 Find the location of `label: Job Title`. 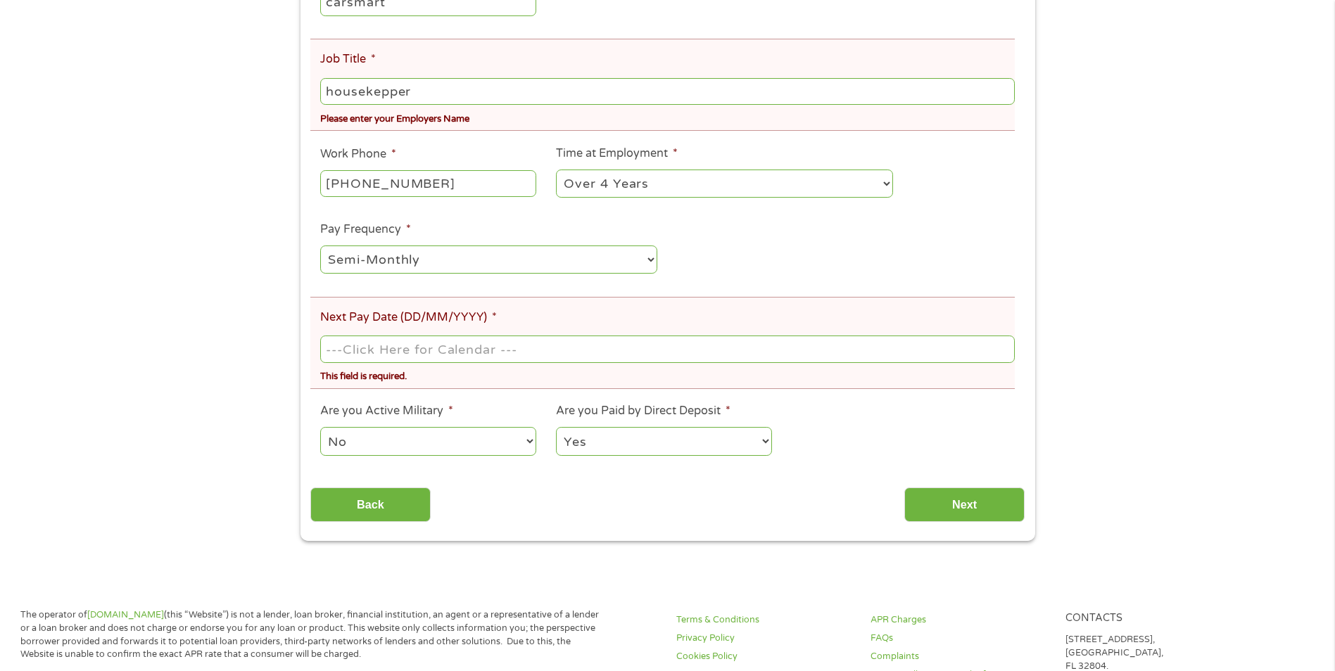

label: Job Title is located at coordinates (348, 59).